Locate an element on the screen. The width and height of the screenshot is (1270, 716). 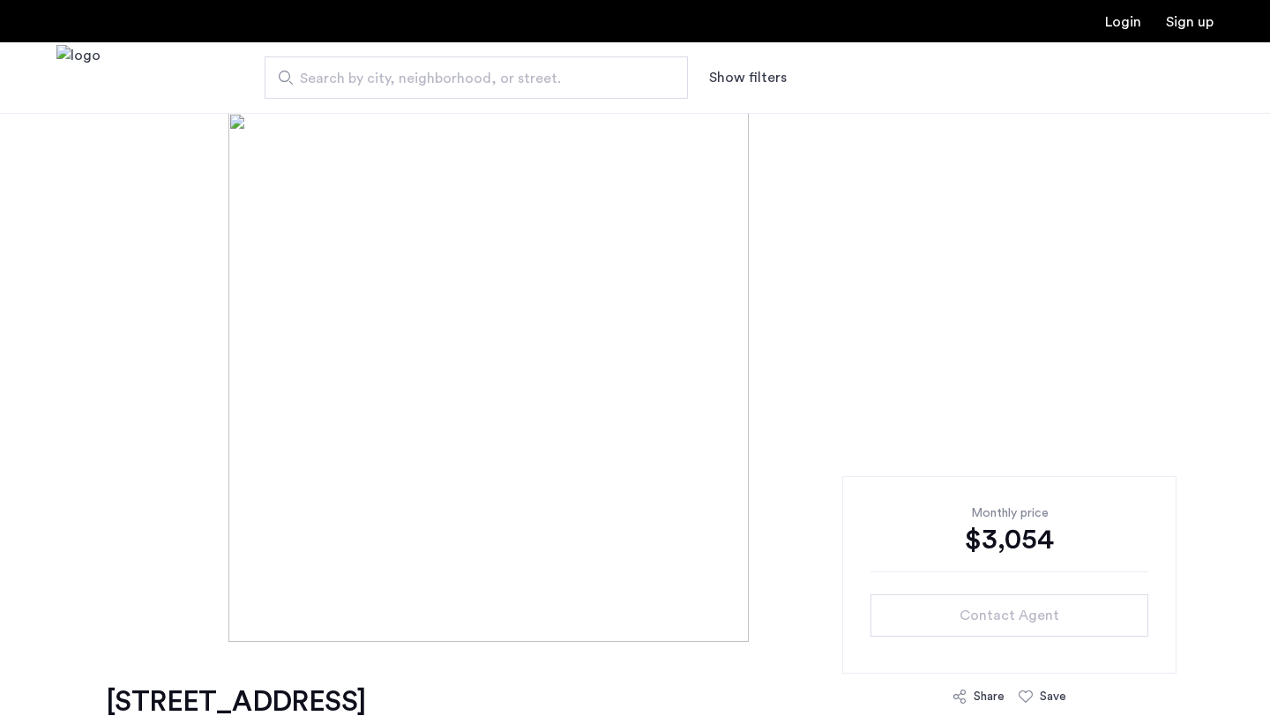
button: Show or hide filters is located at coordinates (748, 78).